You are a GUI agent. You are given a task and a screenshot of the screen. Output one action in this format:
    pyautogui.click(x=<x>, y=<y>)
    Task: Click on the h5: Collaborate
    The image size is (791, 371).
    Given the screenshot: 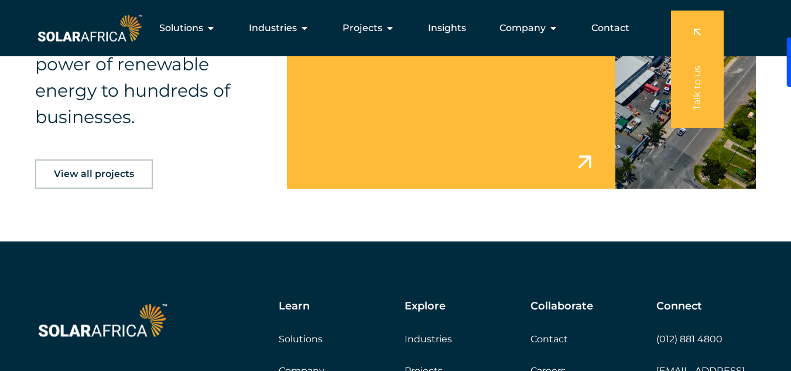 What is the action you would take?
    pyautogui.click(x=562, y=306)
    